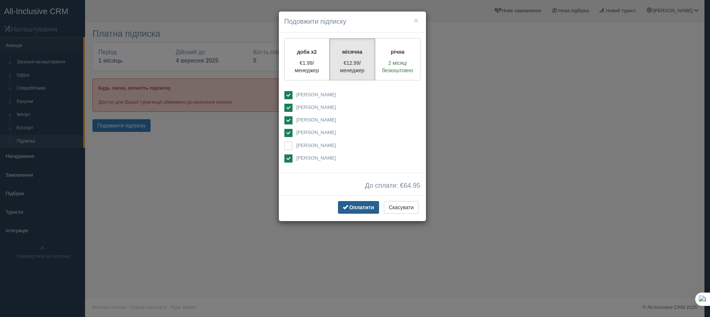 Image resolution: width=710 pixels, height=317 pixels. What do you see at coordinates (398, 67) in the screenshot?
I see `p: 2 місяці безкоштовно` at bounding box center [398, 67].